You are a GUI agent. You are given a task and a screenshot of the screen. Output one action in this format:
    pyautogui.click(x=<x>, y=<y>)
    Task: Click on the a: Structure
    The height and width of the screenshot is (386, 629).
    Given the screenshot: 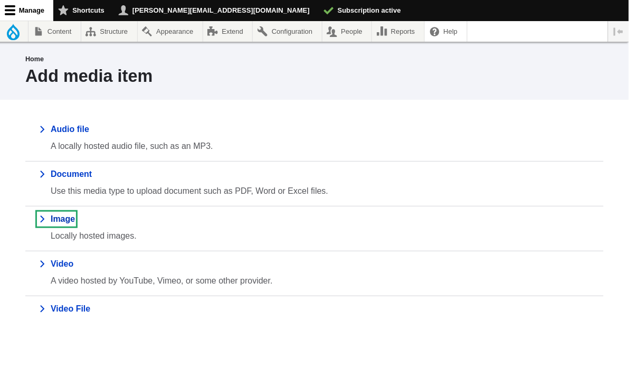 What is the action you would take?
    pyautogui.click(x=109, y=31)
    